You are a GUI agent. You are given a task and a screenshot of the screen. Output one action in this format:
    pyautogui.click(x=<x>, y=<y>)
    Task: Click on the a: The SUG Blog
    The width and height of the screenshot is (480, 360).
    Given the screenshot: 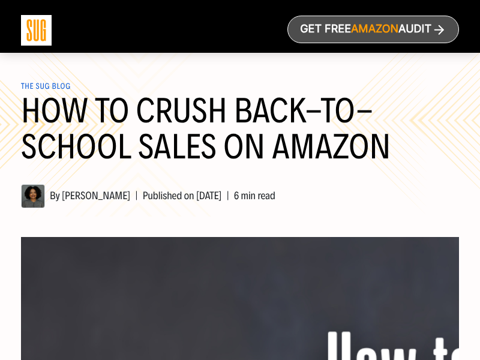 What is the action you would take?
    pyautogui.click(x=46, y=86)
    